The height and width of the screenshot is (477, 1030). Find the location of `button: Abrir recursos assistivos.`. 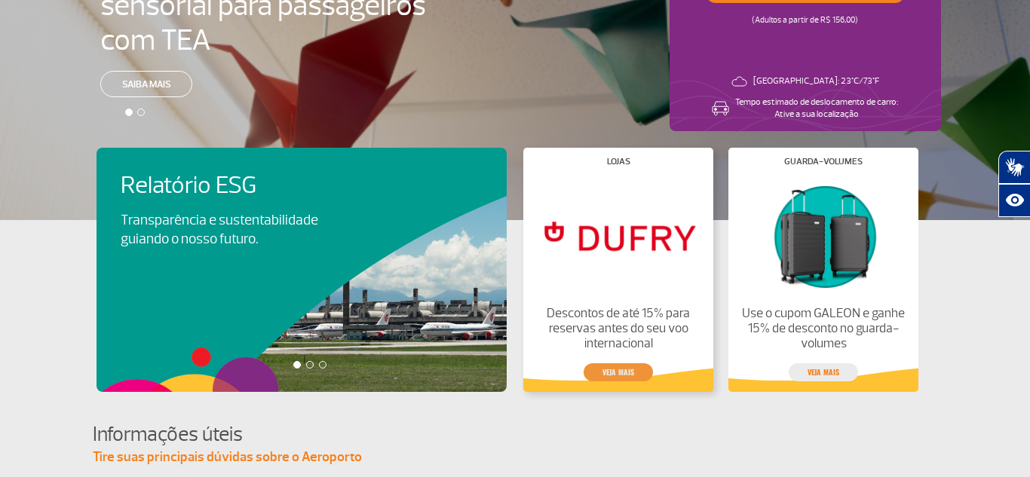

button: Abrir recursos assistivos. is located at coordinates (1014, 201).